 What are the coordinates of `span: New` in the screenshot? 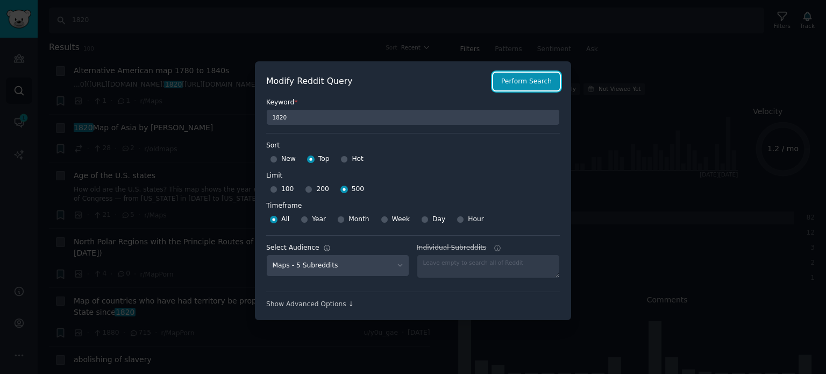 It's located at (288, 159).